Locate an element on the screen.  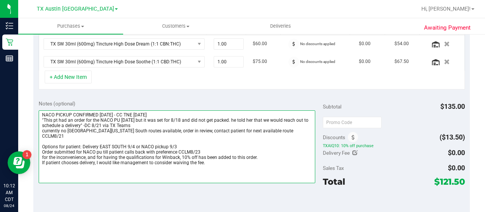
span: Delivery Fee is located at coordinates (336, 153).